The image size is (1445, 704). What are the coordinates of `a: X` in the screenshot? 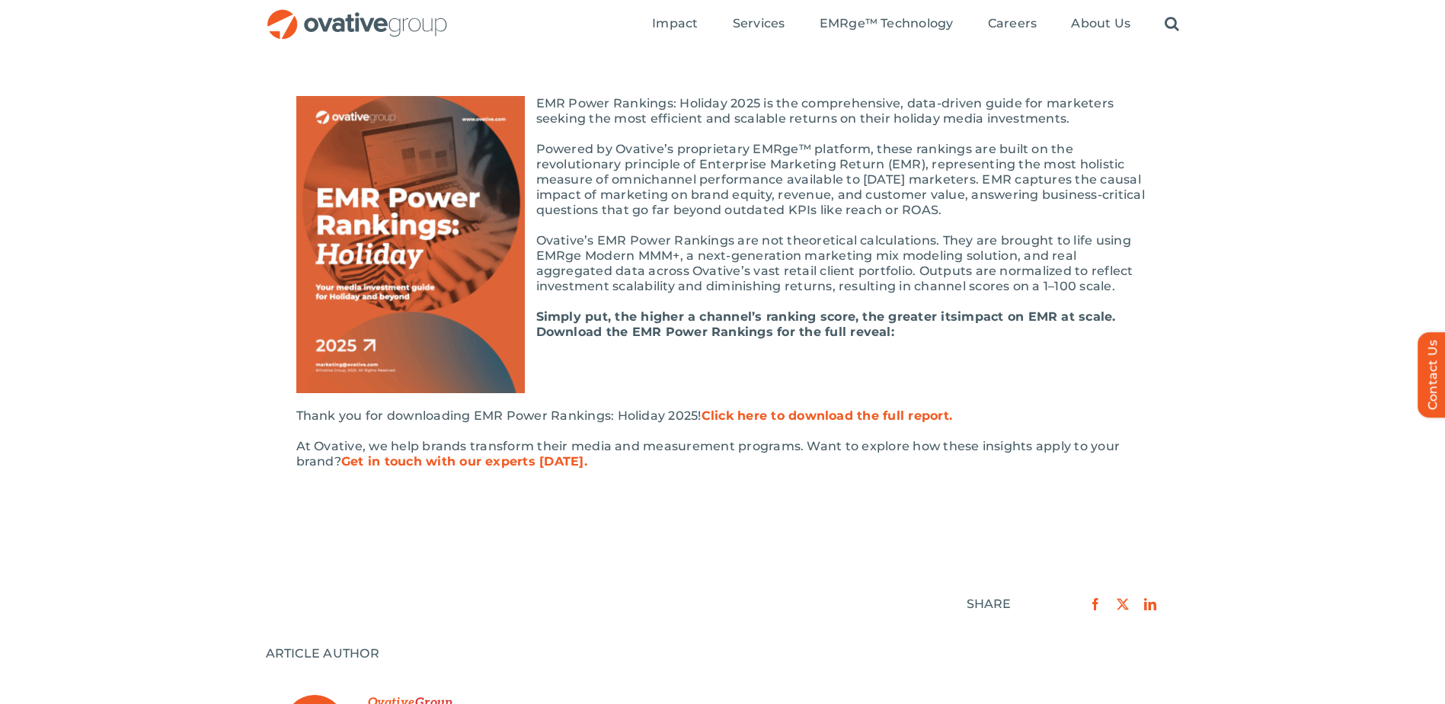 It's located at (1123, 604).